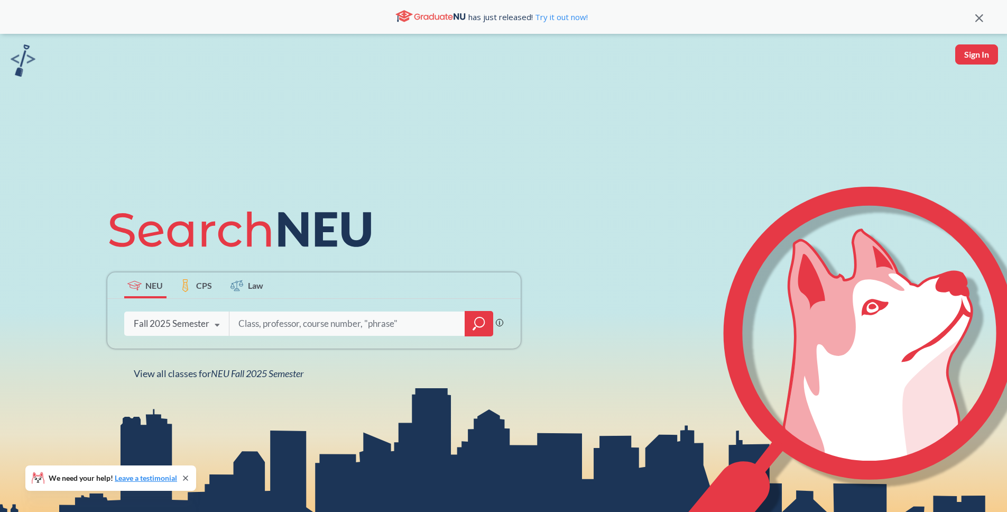  What do you see at coordinates (560, 17) in the screenshot?
I see `a: Try it out now!` at bounding box center [560, 17].